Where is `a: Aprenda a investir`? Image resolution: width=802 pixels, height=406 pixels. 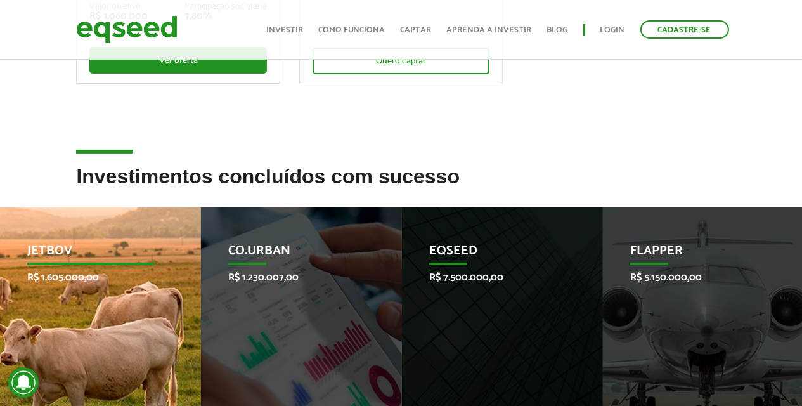
a: Aprenda a investir is located at coordinates (489, 30).